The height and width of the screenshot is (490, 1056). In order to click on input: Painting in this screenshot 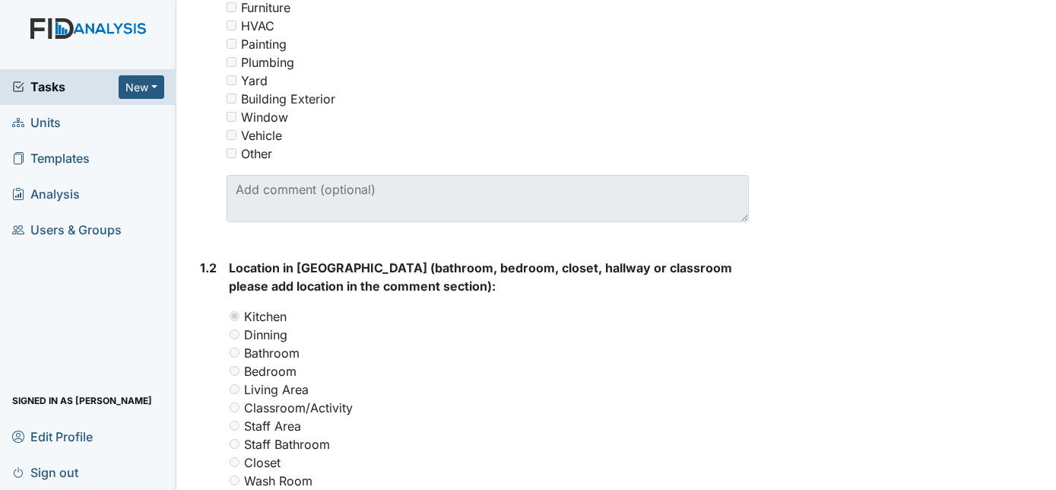, I will do `click(231, 43)`.